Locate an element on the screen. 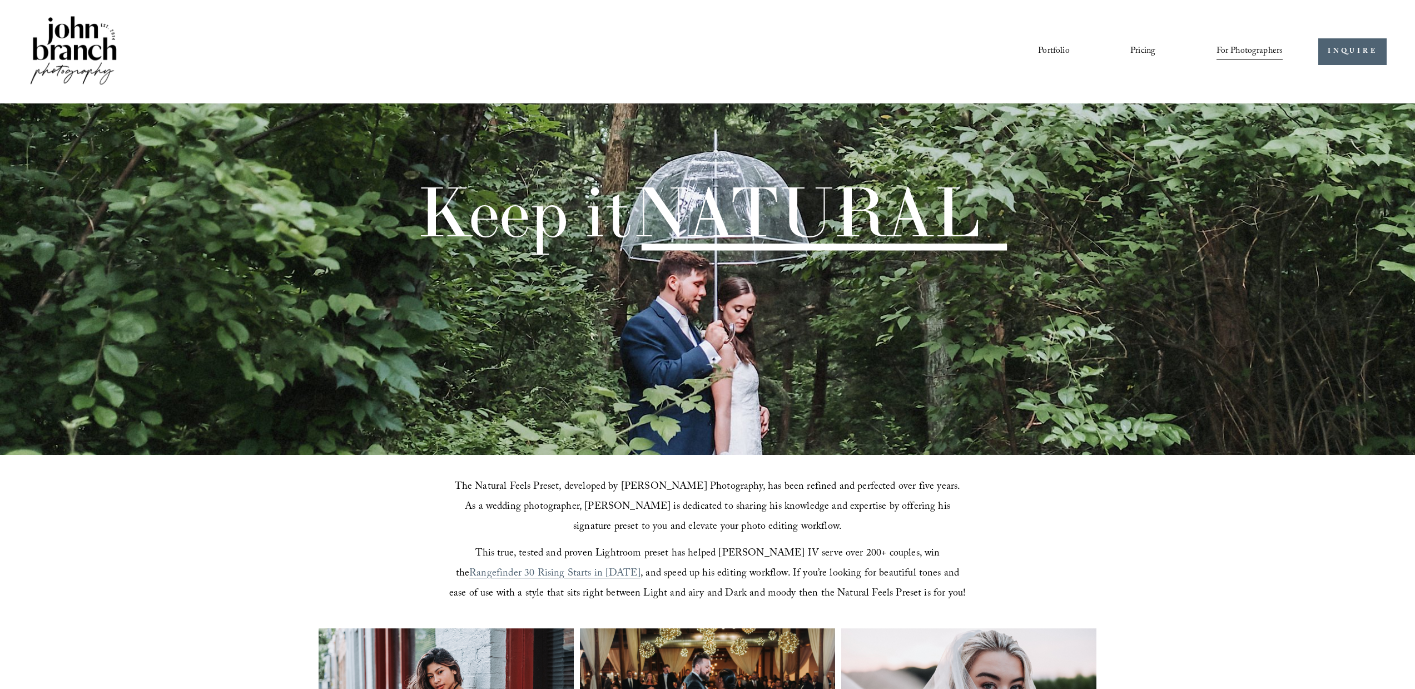 The height and width of the screenshot is (689, 1415). span: NATURAL is located at coordinates (806, 211).